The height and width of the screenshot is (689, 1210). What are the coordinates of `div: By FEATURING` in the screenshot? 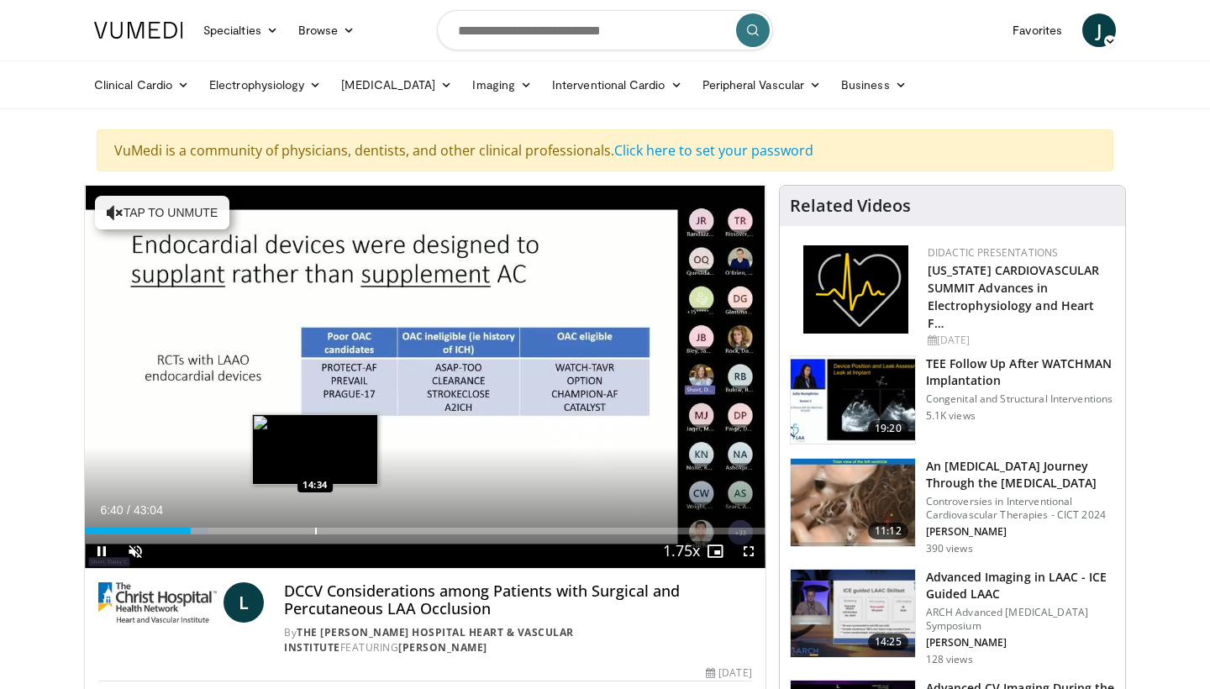 It's located at (517, 640).